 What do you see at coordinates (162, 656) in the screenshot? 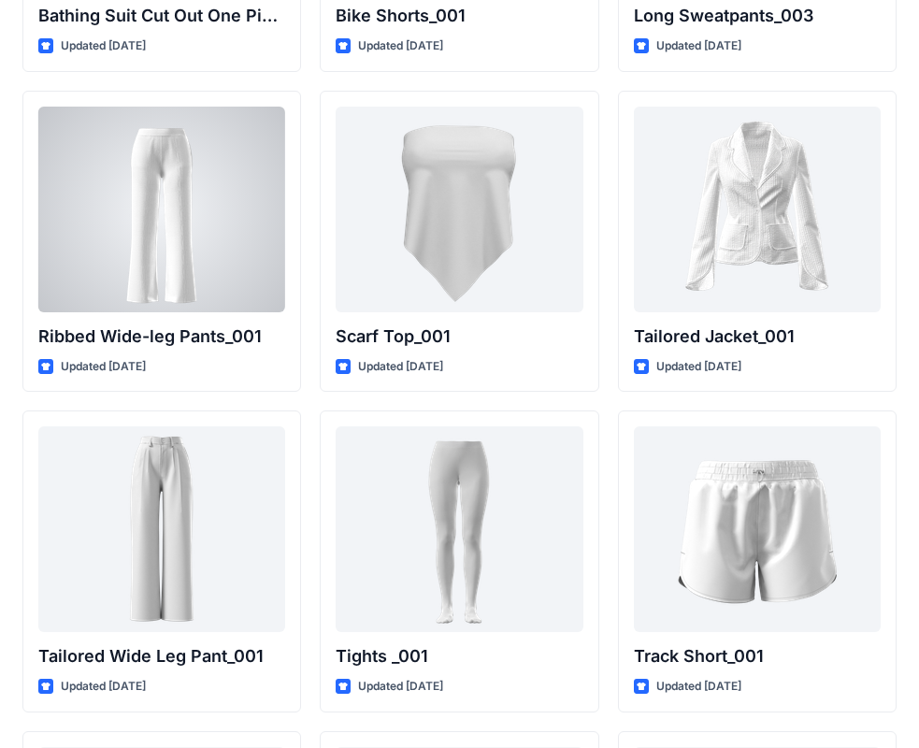
I see `p: Tailored Wide Leg Pant_001` at bounding box center [162, 656].